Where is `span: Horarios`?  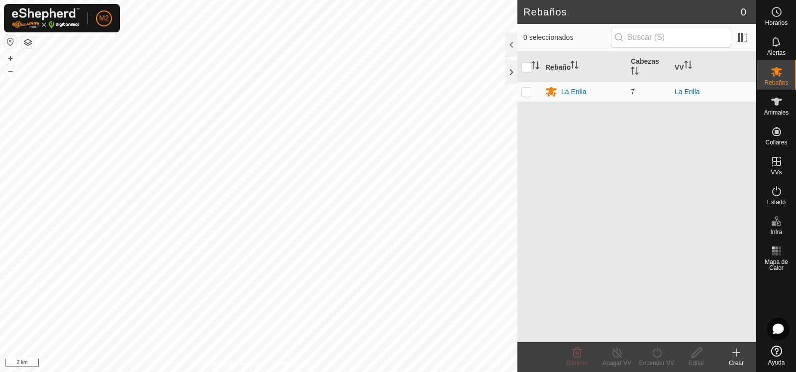 span: Horarios is located at coordinates (776, 23).